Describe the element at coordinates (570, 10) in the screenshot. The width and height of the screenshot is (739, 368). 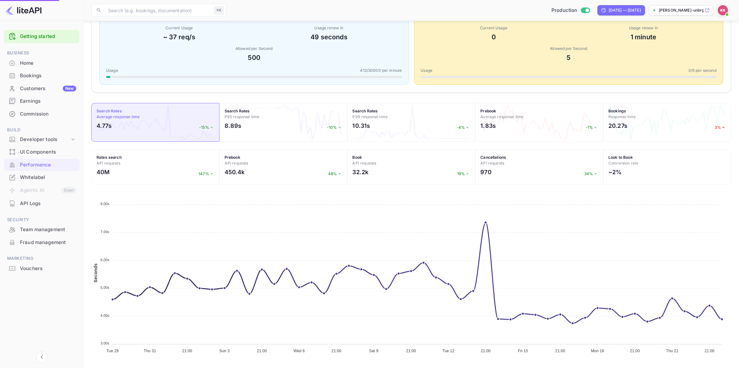
I see `div: Switch to Sandbox mode` at that location.